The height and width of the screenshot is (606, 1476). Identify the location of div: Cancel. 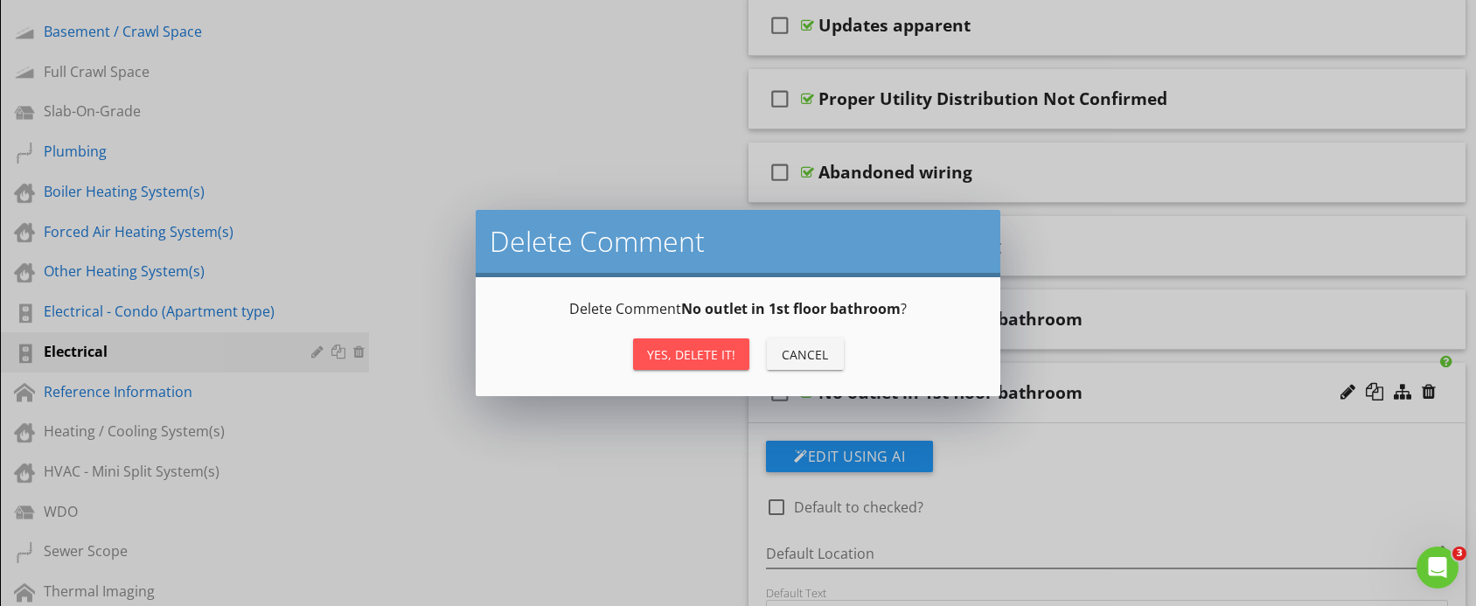
(805, 354).